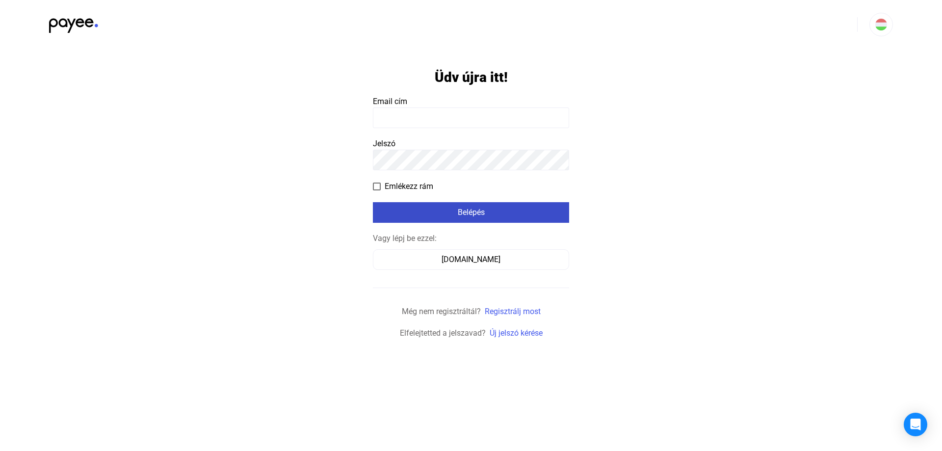  Describe the element at coordinates (409, 186) in the screenshot. I see `span: Emlékezz rám` at that location.